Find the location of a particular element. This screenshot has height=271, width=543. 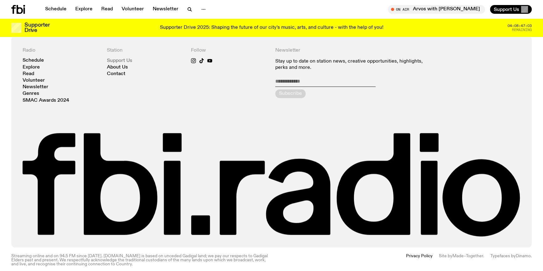

span: Typefaces by is located at coordinates (503, 256).